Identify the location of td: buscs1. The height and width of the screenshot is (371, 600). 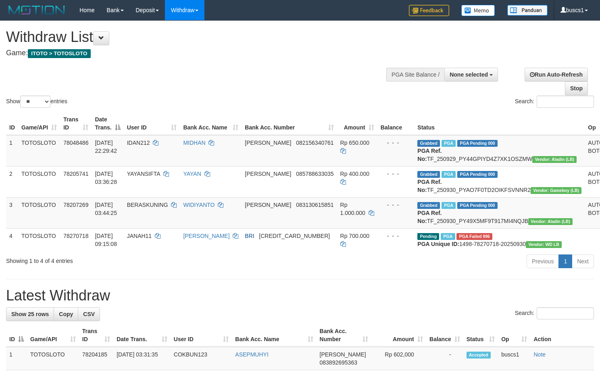
(515, 359).